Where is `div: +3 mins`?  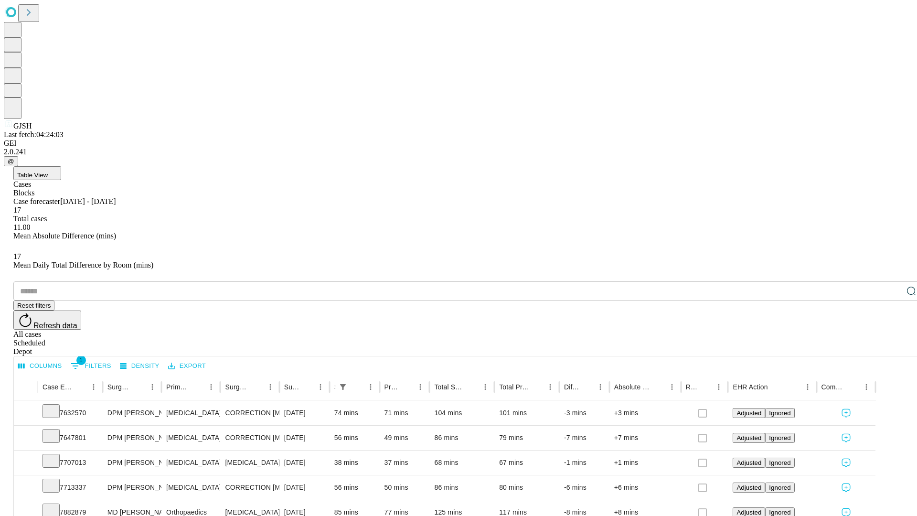
div: +3 mins is located at coordinates (645, 413).